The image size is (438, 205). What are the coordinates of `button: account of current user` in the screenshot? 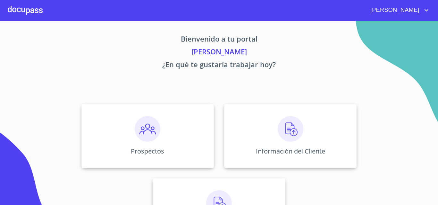 It's located at (397, 10).